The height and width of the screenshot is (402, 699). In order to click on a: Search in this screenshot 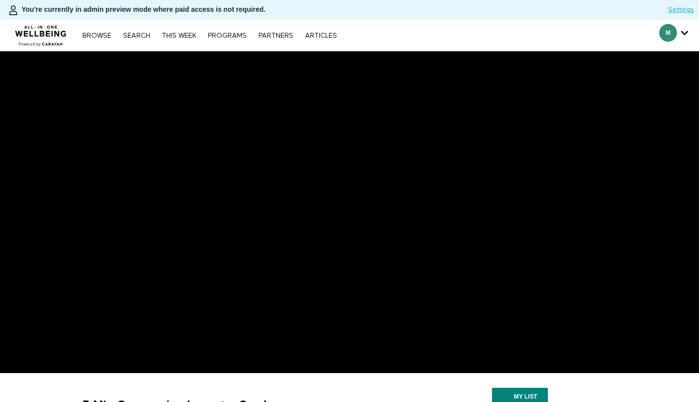, I will do `click(136, 36)`.